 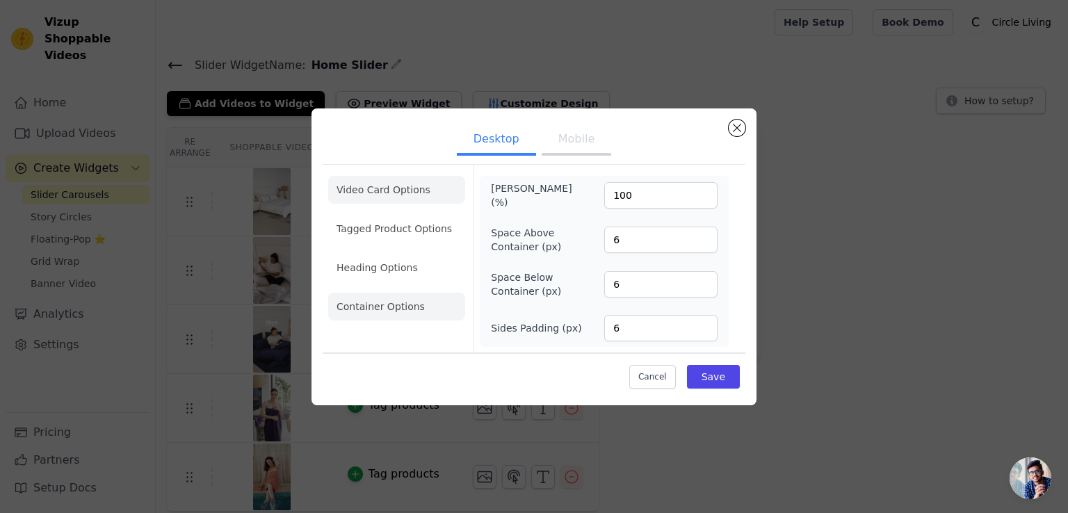 What do you see at coordinates (396, 229) in the screenshot?
I see `li: Tagged Product Options` at bounding box center [396, 229].